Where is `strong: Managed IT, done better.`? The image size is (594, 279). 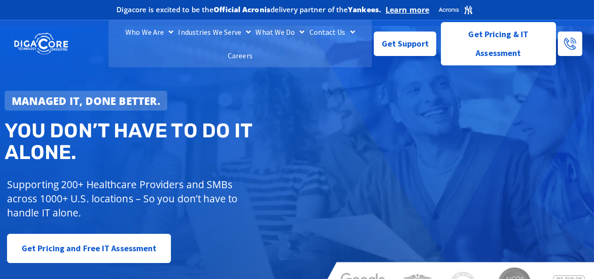
strong: Managed IT, done better. is located at coordinates (86, 101).